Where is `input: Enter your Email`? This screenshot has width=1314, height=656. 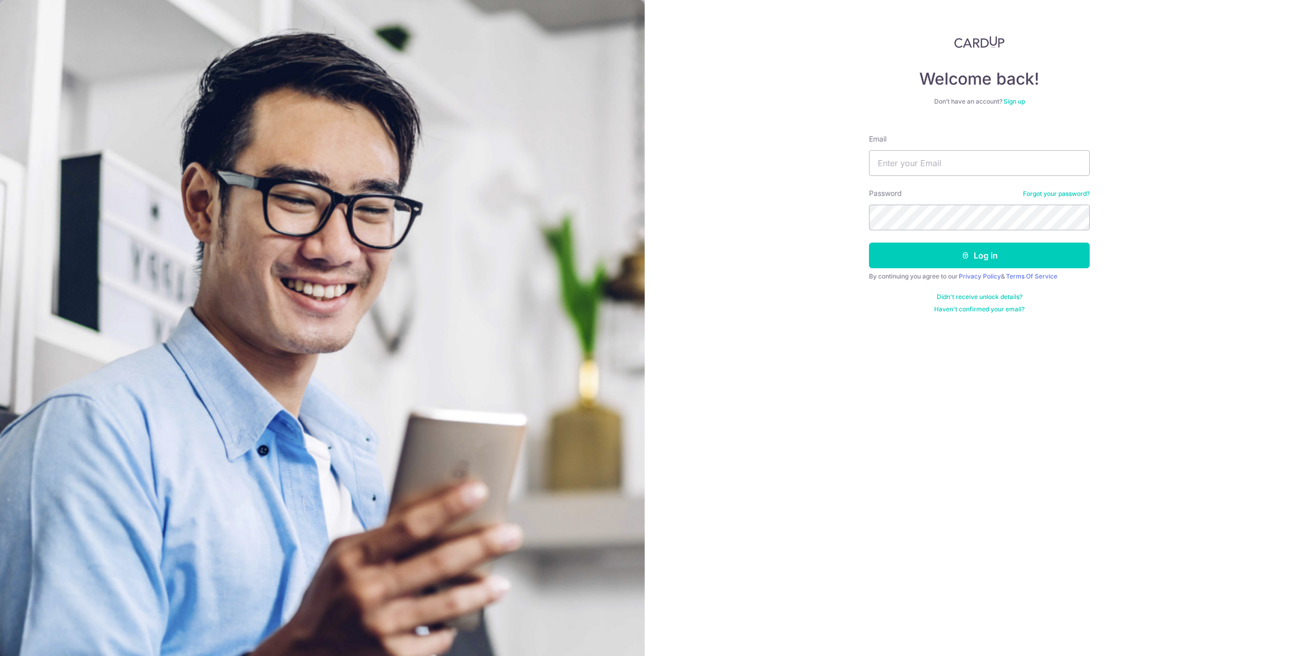
input: Enter your Email is located at coordinates (979, 163).